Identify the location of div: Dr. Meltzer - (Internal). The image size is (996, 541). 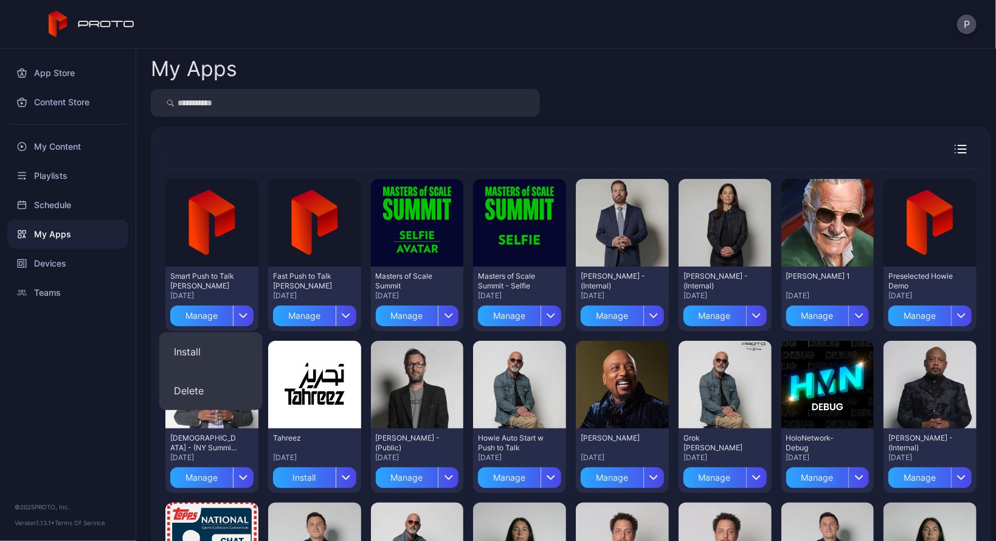
(717, 281).